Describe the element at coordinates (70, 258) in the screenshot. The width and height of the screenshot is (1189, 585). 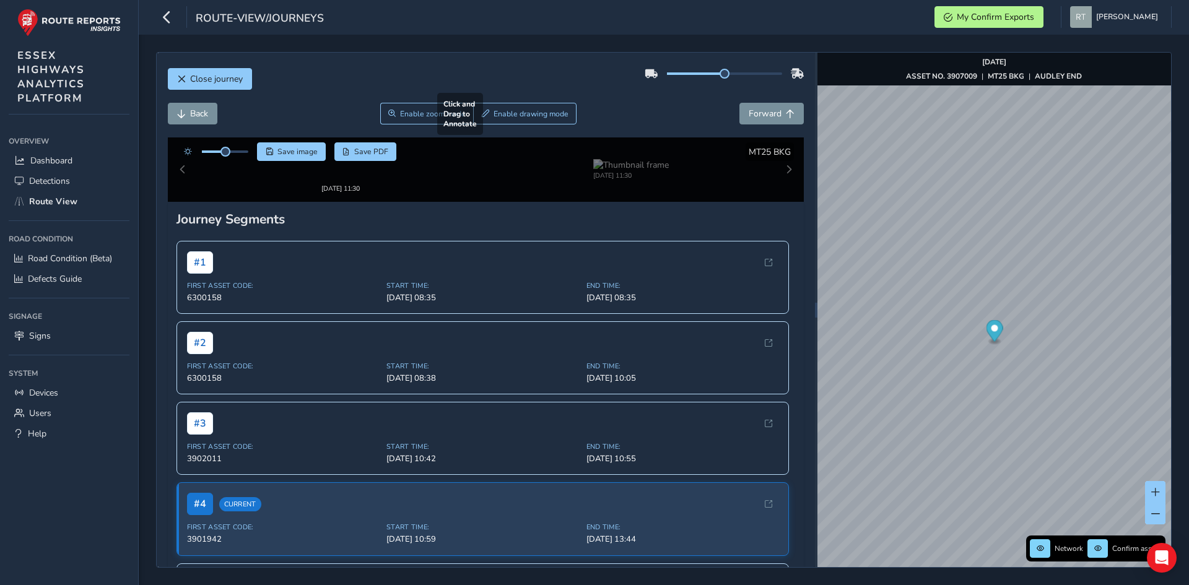
I see `span: Road Condition (Beta)` at that location.